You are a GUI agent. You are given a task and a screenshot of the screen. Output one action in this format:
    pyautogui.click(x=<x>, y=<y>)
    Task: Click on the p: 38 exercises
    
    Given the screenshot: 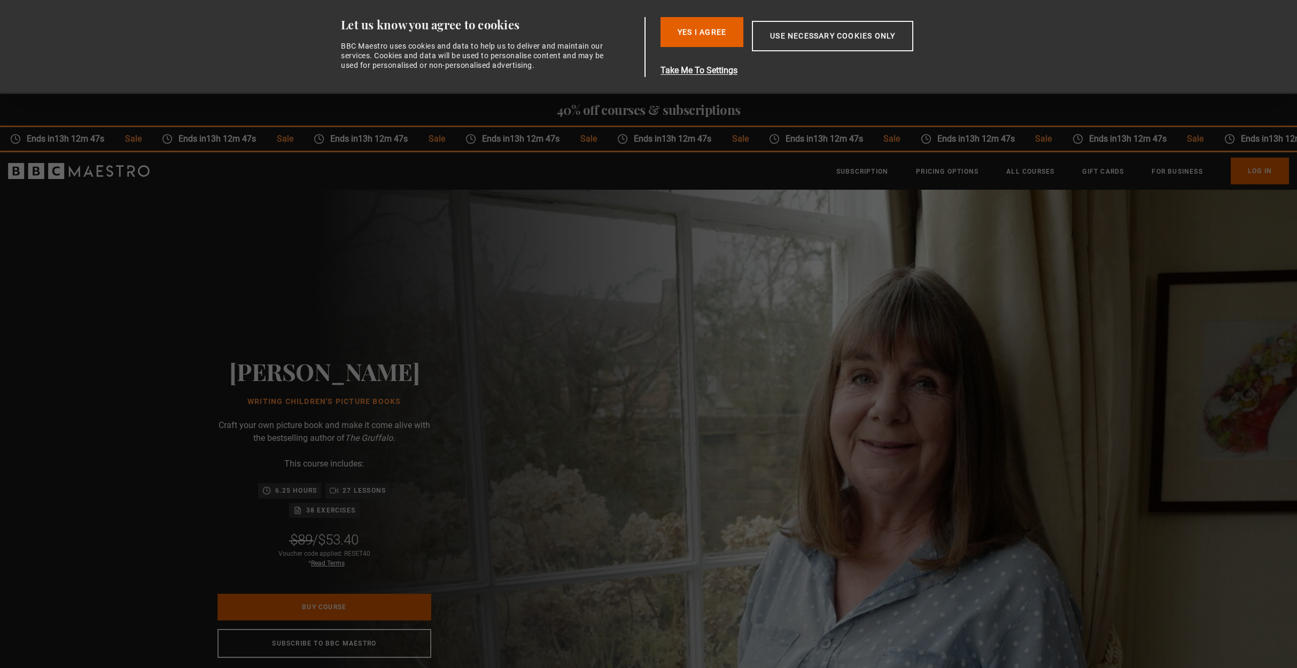 What is the action you would take?
    pyautogui.click(x=331, y=510)
    